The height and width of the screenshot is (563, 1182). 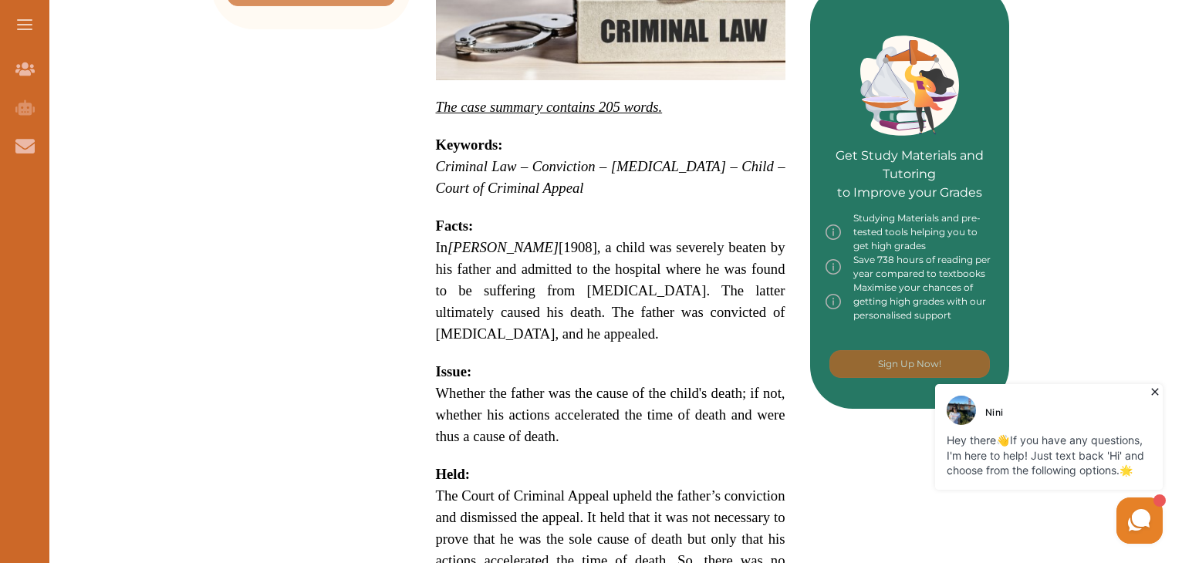 What do you see at coordinates (549, 106) in the screenshot?
I see `em: The case summary contains 205 words.` at bounding box center [549, 106].